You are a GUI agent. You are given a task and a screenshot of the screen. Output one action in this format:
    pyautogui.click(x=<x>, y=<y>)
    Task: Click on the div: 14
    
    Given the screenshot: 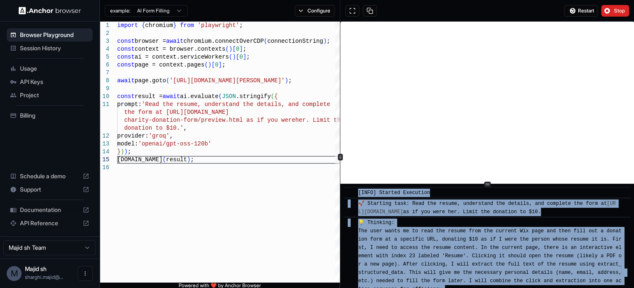 What is the action you would take?
    pyautogui.click(x=104, y=152)
    